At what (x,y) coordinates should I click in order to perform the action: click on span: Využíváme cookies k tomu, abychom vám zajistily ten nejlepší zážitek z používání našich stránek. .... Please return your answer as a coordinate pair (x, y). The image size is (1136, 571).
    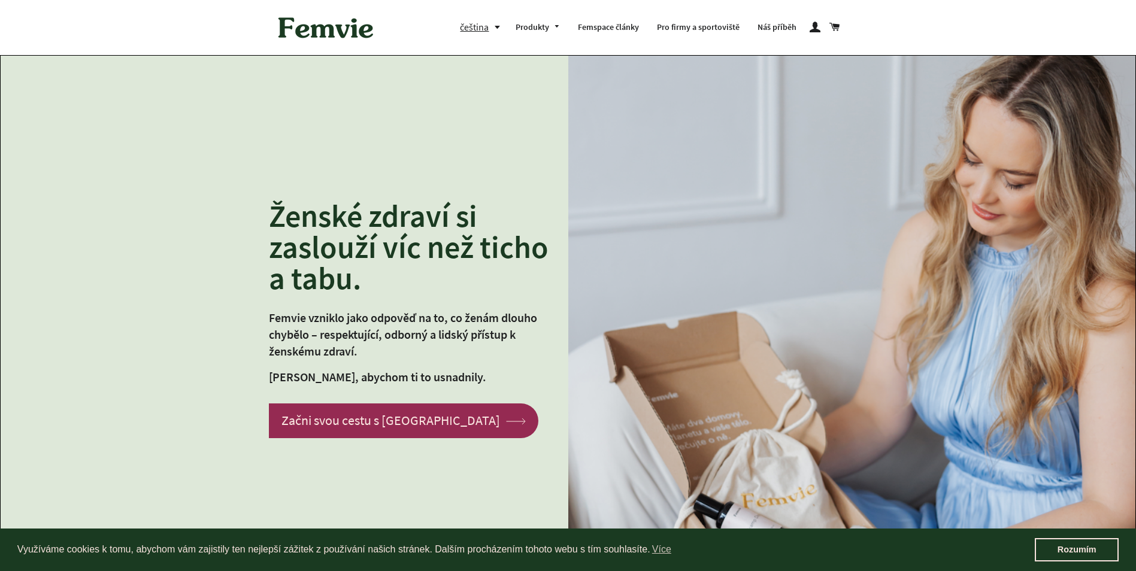
    Looking at the image, I should click on (526, 550).